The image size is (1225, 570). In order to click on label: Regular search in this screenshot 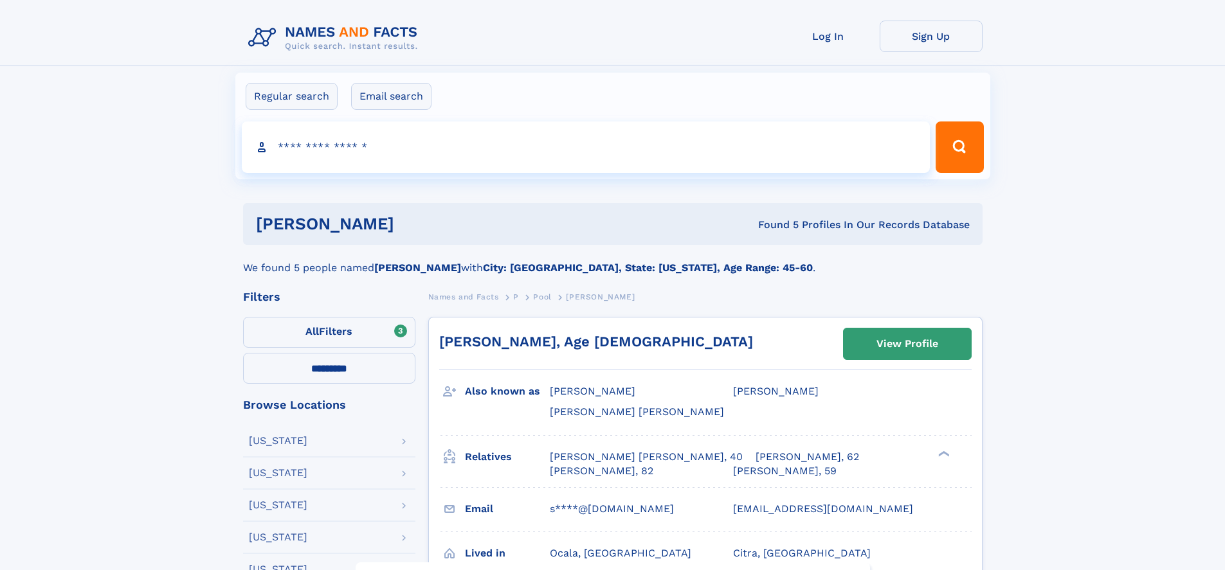, I will do `click(291, 96)`.